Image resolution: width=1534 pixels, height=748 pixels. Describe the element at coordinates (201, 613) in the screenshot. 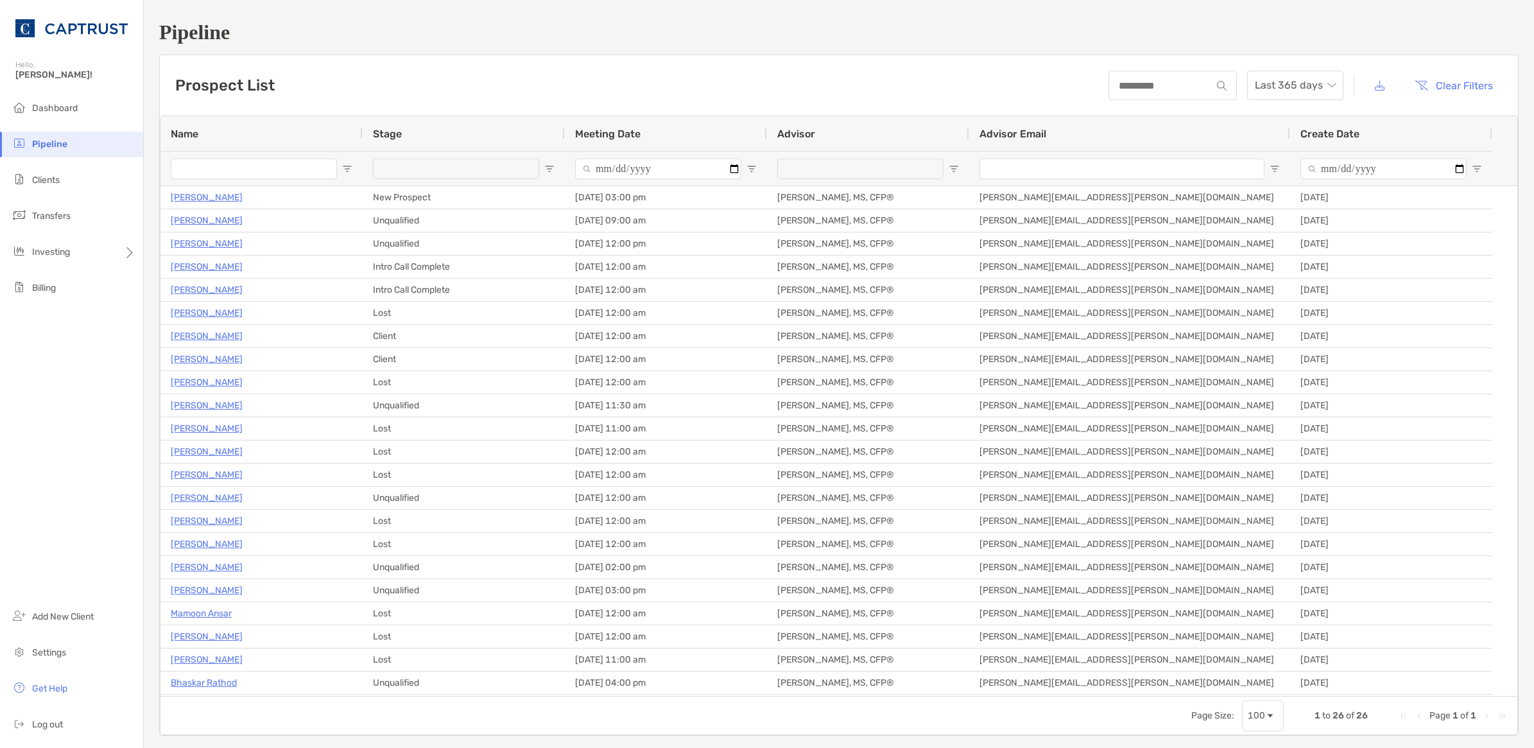

I see `a: Mamoon Ansar` at that location.